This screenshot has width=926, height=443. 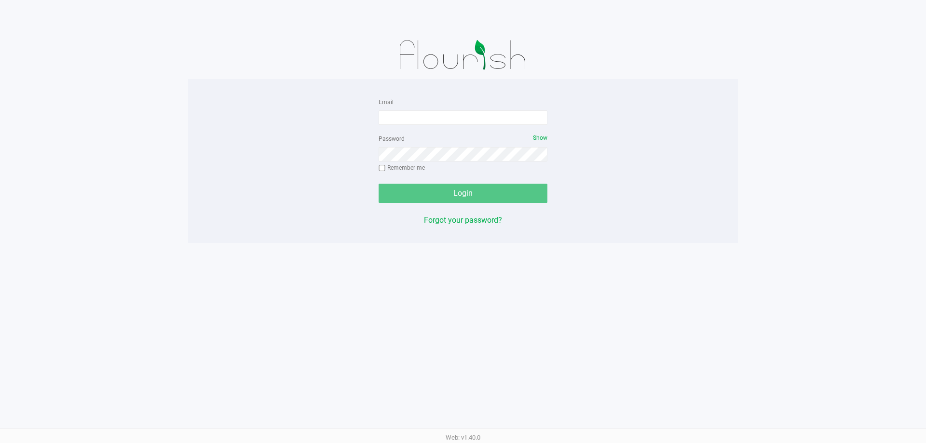 What do you see at coordinates (391, 139) in the screenshot?
I see `label: Password` at bounding box center [391, 139].